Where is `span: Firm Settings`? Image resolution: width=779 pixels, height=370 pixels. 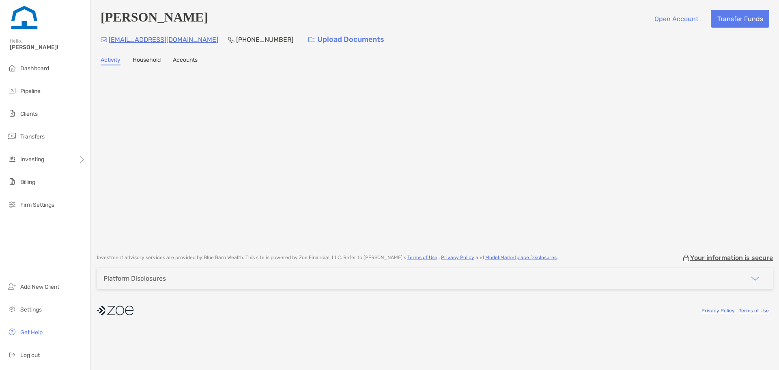 span: Firm Settings is located at coordinates (37, 205).